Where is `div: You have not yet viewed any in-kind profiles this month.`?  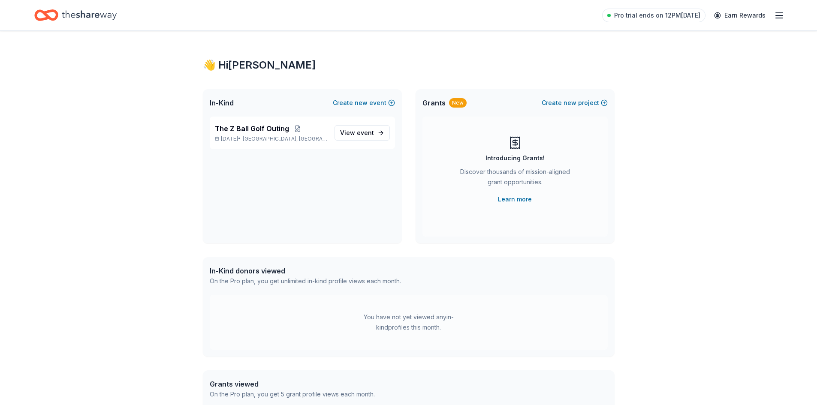
div: You have not yet viewed any in-kind profiles this month. is located at coordinates (409, 323).